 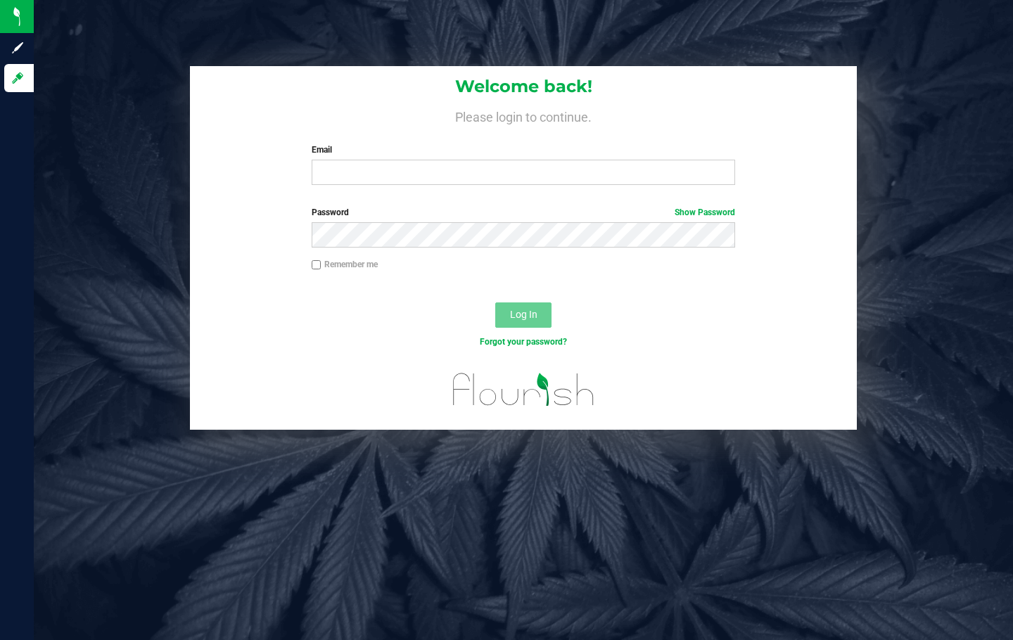 I want to click on label: Email, so click(x=523, y=150).